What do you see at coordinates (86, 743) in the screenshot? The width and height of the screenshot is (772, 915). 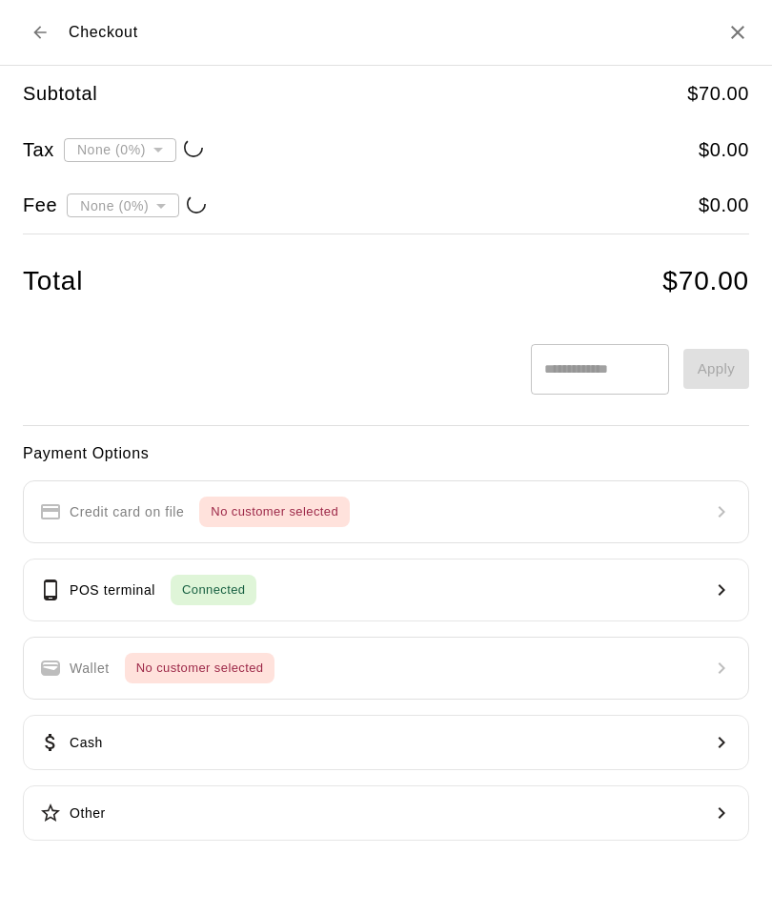 I see `p: Cash` at bounding box center [86, 743].